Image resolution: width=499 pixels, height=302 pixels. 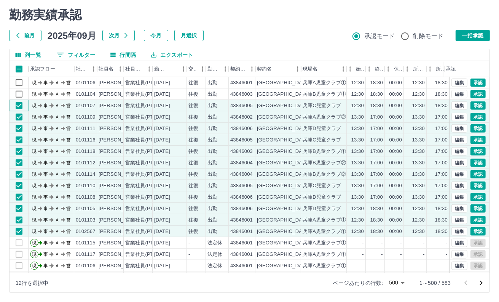 I want to click on div: 所定開始, so click(x=419, y=69).